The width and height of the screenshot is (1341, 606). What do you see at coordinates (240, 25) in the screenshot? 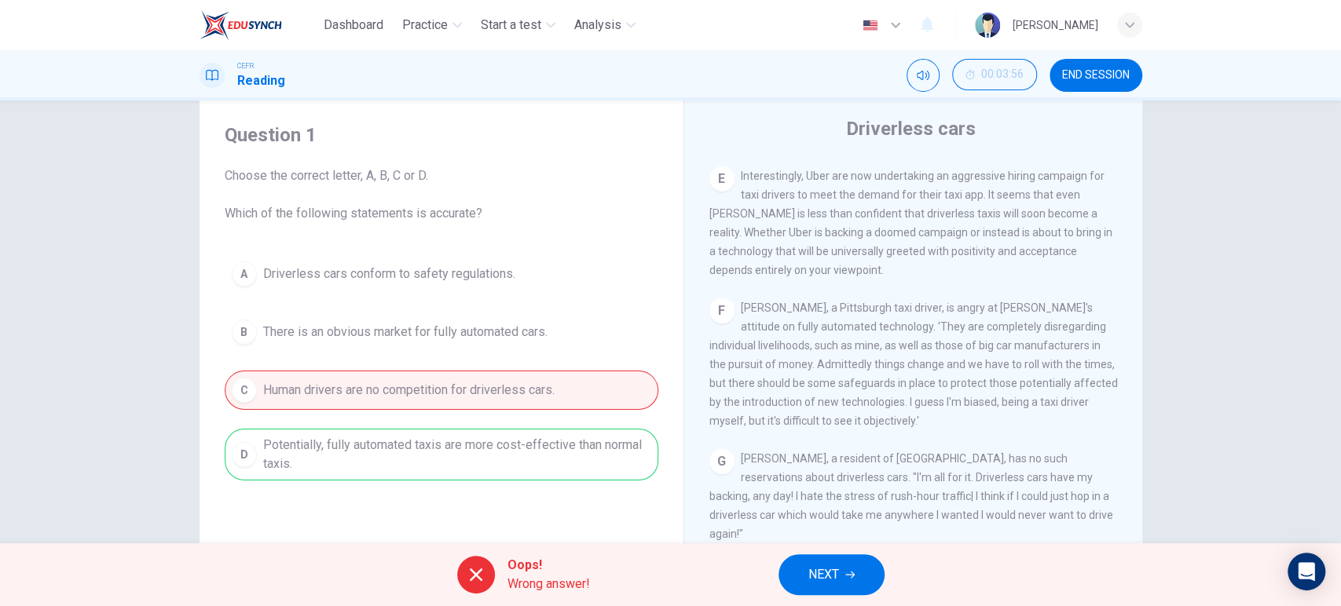
I see `img: EduSynch logo` at bounding box center [240, 25].